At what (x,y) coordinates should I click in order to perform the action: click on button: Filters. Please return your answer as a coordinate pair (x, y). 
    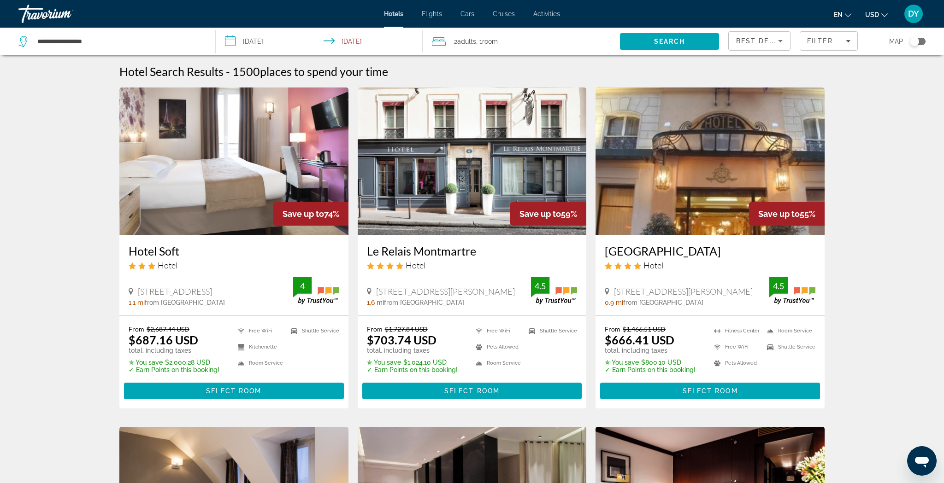
    Looking at the image, I should click on (828, 41).